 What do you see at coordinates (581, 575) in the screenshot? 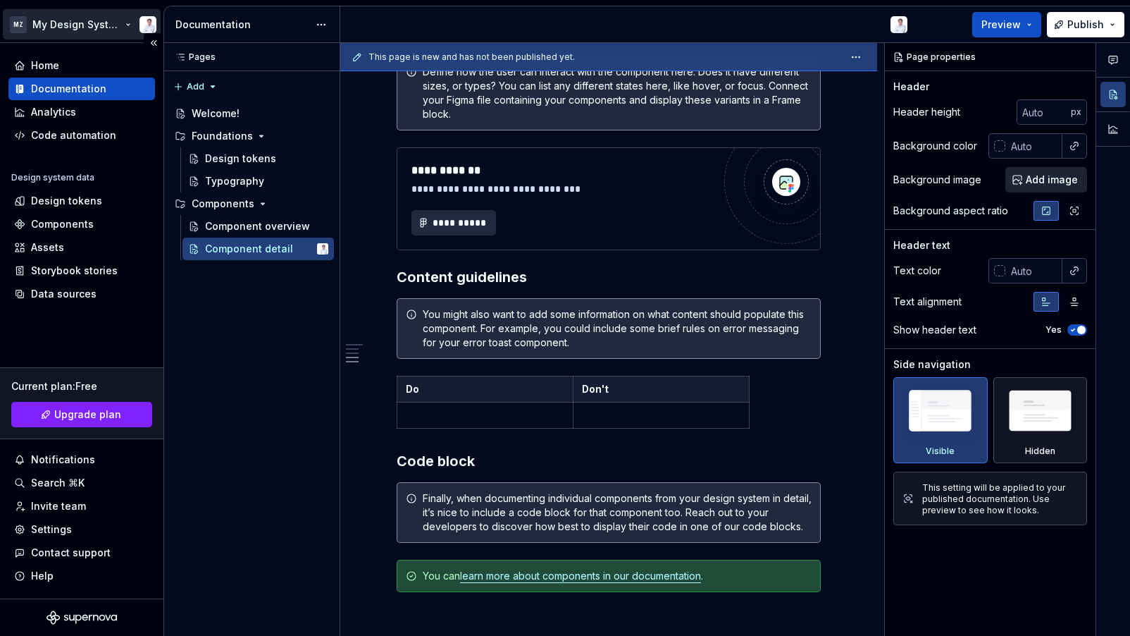
I see `a: learn more about components in our documentation` at bounding box center [581, 575].